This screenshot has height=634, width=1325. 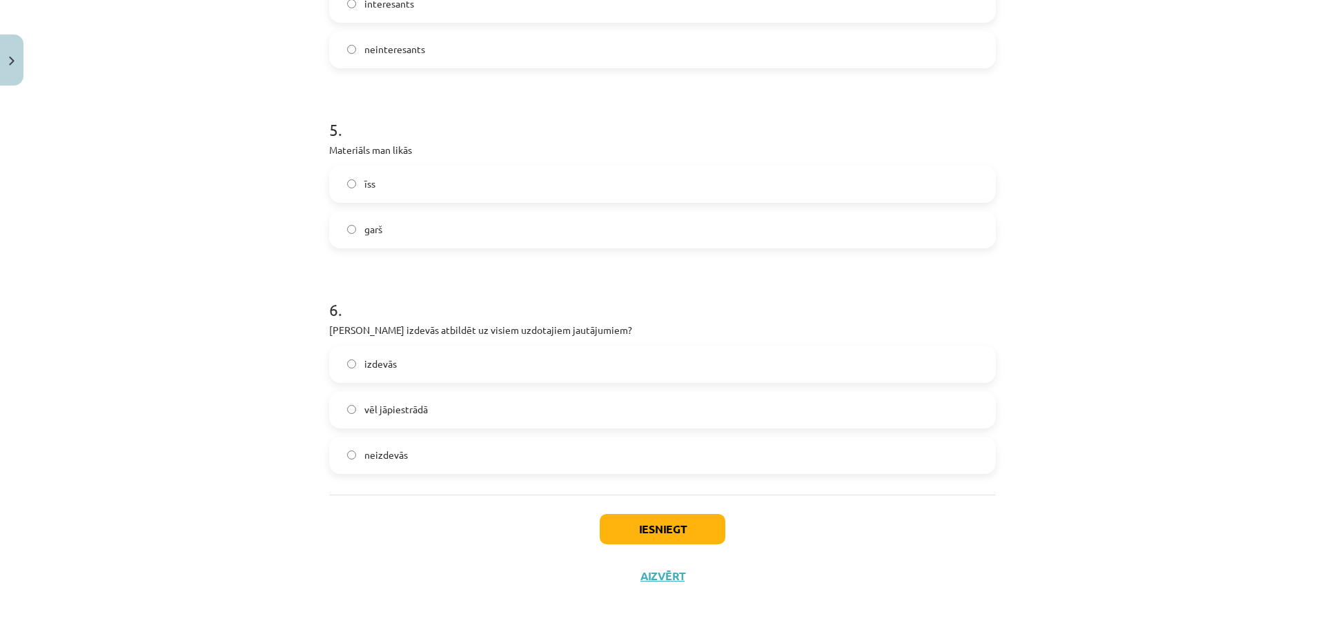 What do you see at coordinates (662, 150) in the screenshot?
I see `p: Materiāls man likās` at bounding box center [662, 150].